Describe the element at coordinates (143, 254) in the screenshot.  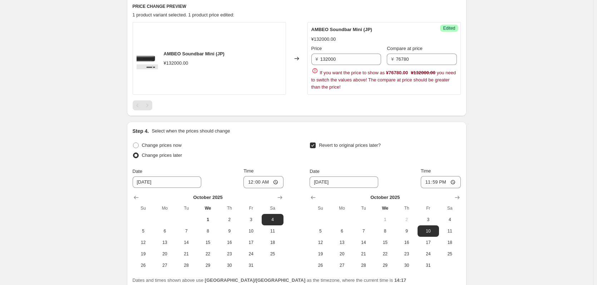
I see `button: Sunday October 19 2025` at that location.